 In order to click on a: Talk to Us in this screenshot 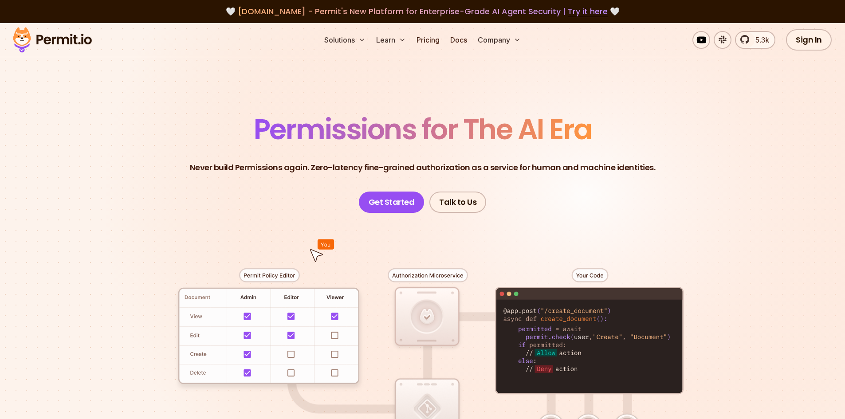, I will do `click(458, 202)`.